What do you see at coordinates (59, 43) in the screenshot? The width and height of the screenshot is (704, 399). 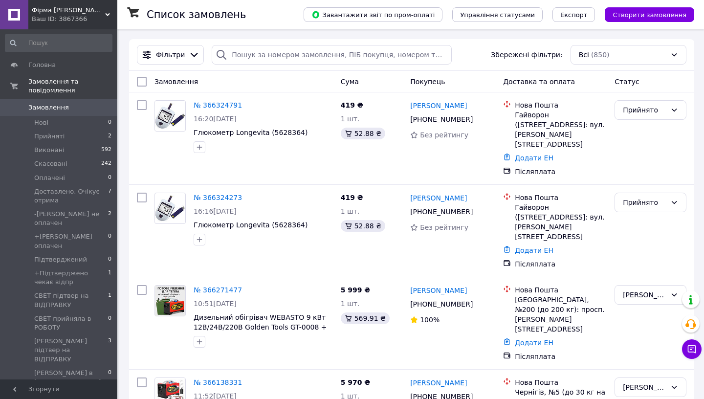 I see `input: Пошук` at bounding box center [59, 43].